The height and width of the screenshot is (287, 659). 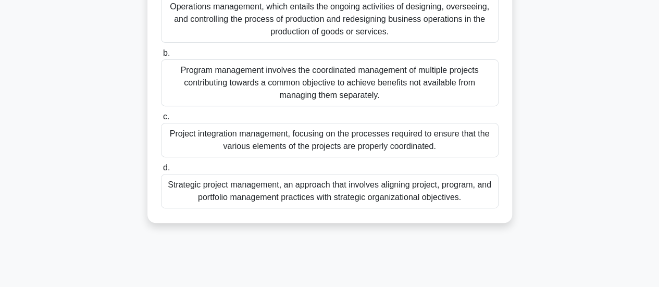 What do you see at coordinates (330, 191) in the screenshot?
I see `div: Strategic project management, an approach that involves aligning project, program, and portfolio ...` at bounding box center [330, 191].